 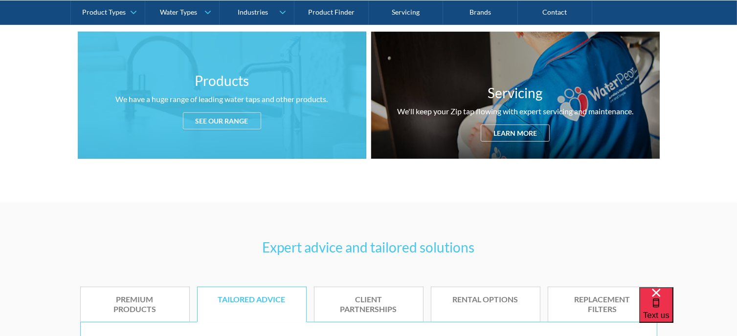 I want to click on h3: Products, so click(x=221, y=81).